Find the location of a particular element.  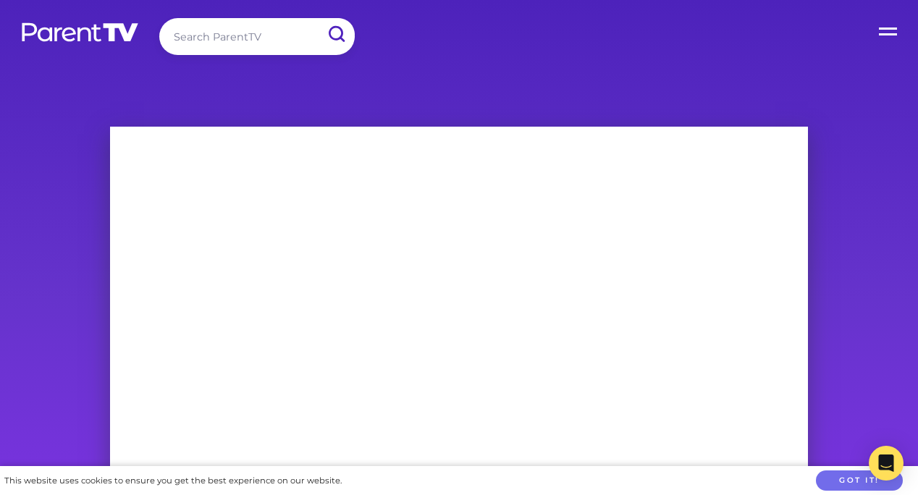

div: This website uses cookies to ensure you get the best experience on our website. is located at coordinates (173, 481).